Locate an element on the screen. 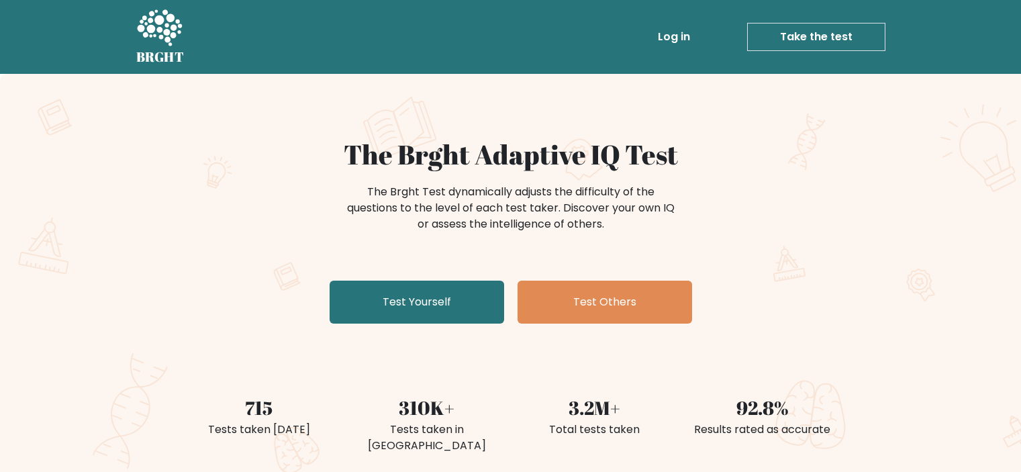 Image resolution: width=1021 pixels, height=472 pixels. div: 92.8% is located at coordinates (762, 407).